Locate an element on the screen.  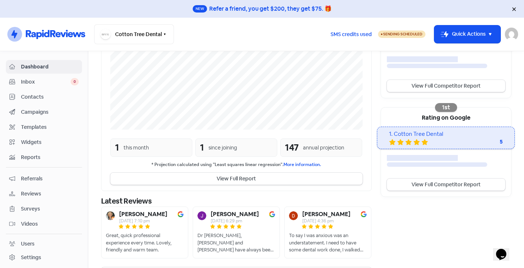
small: * Projection calculated using "Least squares linear regression". is located at coordinates (237, 164).